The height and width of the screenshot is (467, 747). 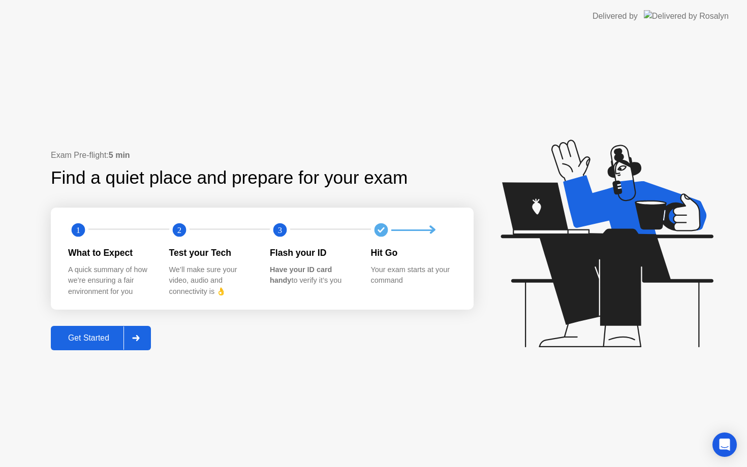 I want to click on div: Flash your ID, so click(x=312, y=253).